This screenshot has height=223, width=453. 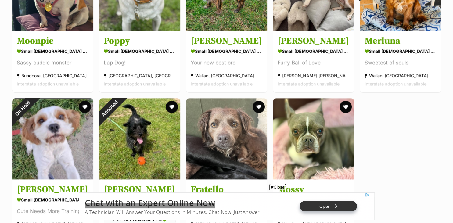 I want to click on div: Lap Dog!, so click(x=140, y=63).